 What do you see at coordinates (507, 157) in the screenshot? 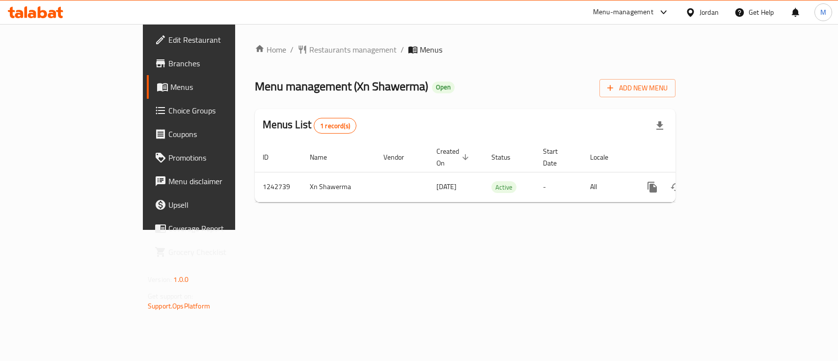
I see `span: Status` at bounding box center [507, 157].